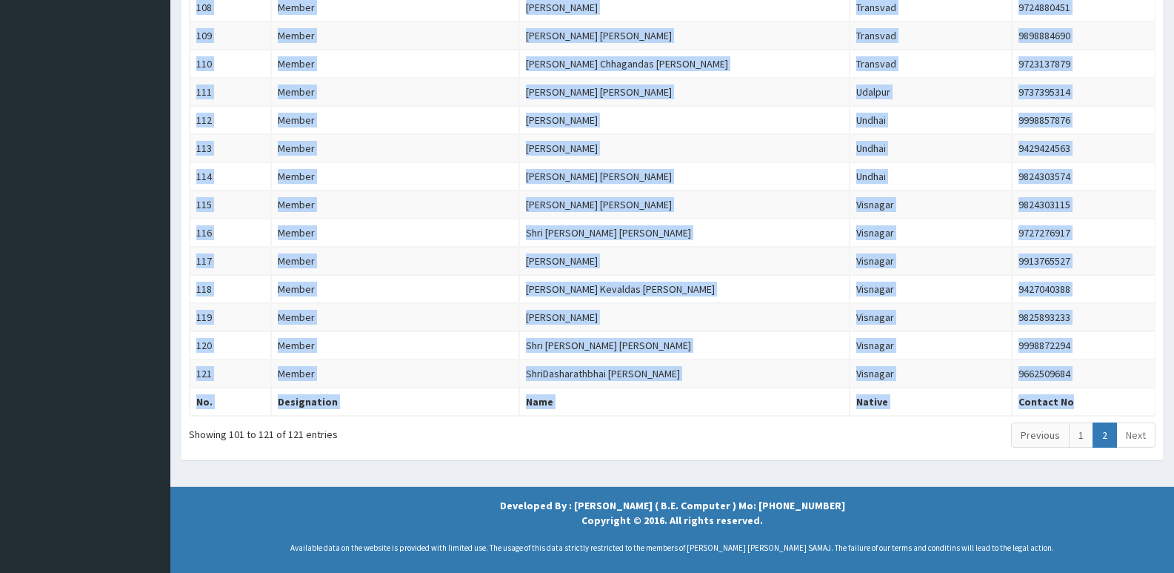  What do you see at coordinates (1136, 435) in the screenshot?
I see `a: Next` at bounding box center [1136, 435].